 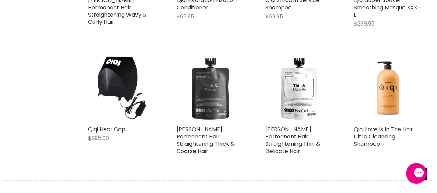 What do you see at coordinates (122, 88) in the screenshot?
I see `img: Qiqi Heat Cap` at bounding box center [122, 88].